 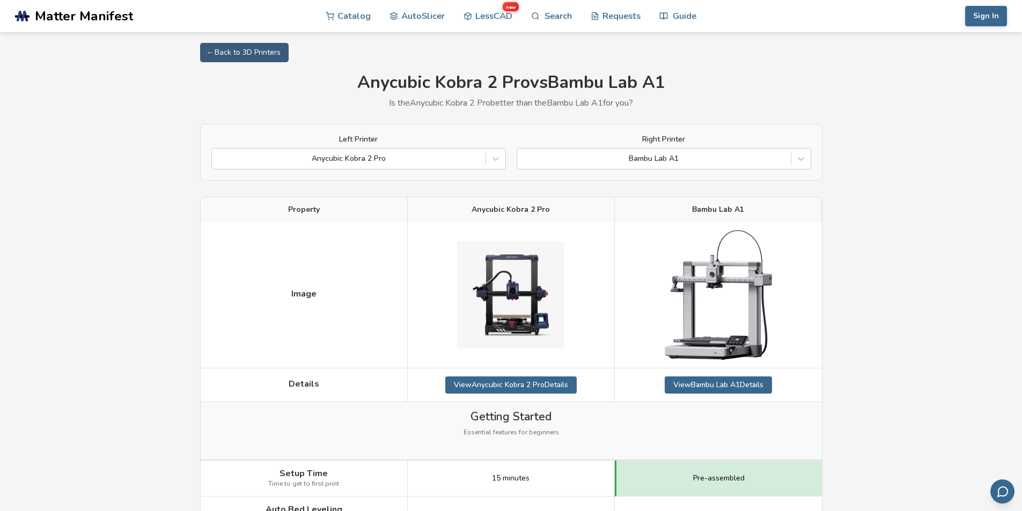 I want to click on button: Sign In, so click(x=986, y=16).